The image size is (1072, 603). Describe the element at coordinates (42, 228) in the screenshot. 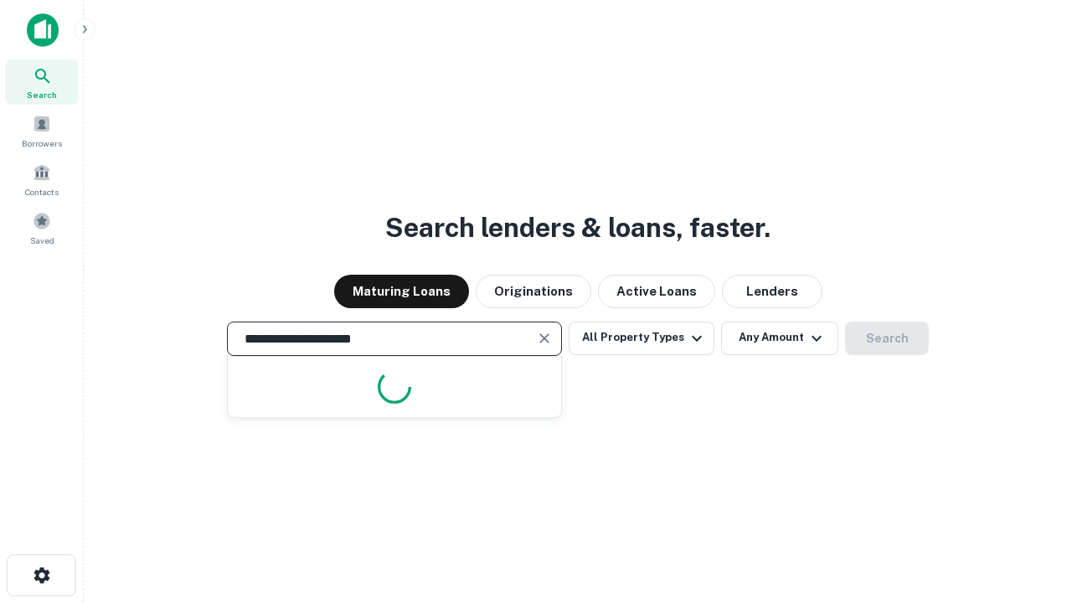

I see `a: Saved` at that location.